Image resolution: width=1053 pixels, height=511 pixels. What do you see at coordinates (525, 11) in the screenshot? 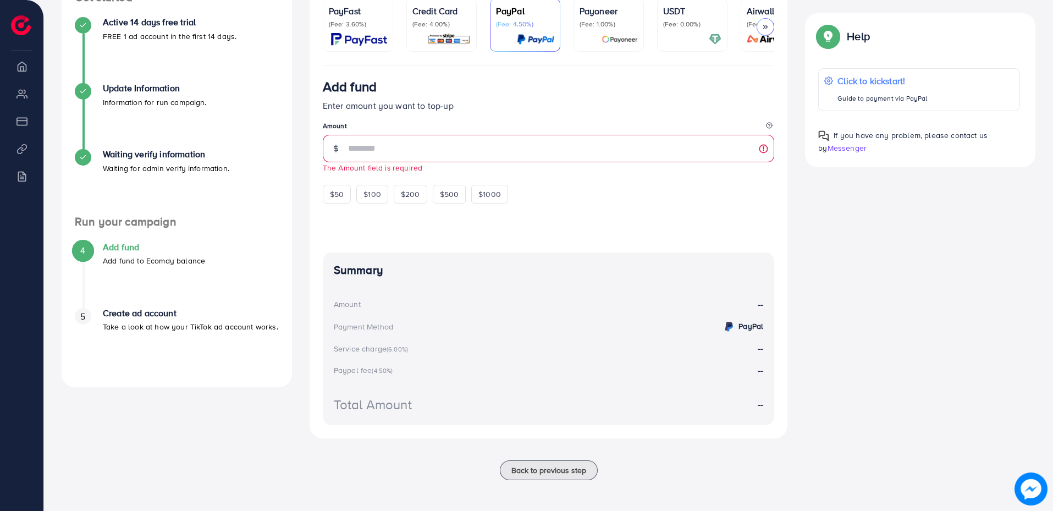
I see `p: PayPal` at bounding box center [525, 11].